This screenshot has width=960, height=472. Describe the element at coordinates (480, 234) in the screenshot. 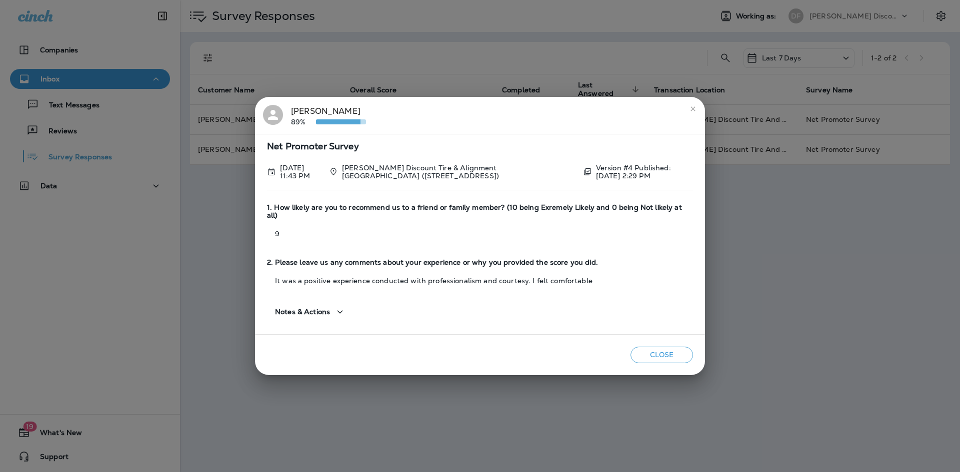

I see `p: 9` at that location.